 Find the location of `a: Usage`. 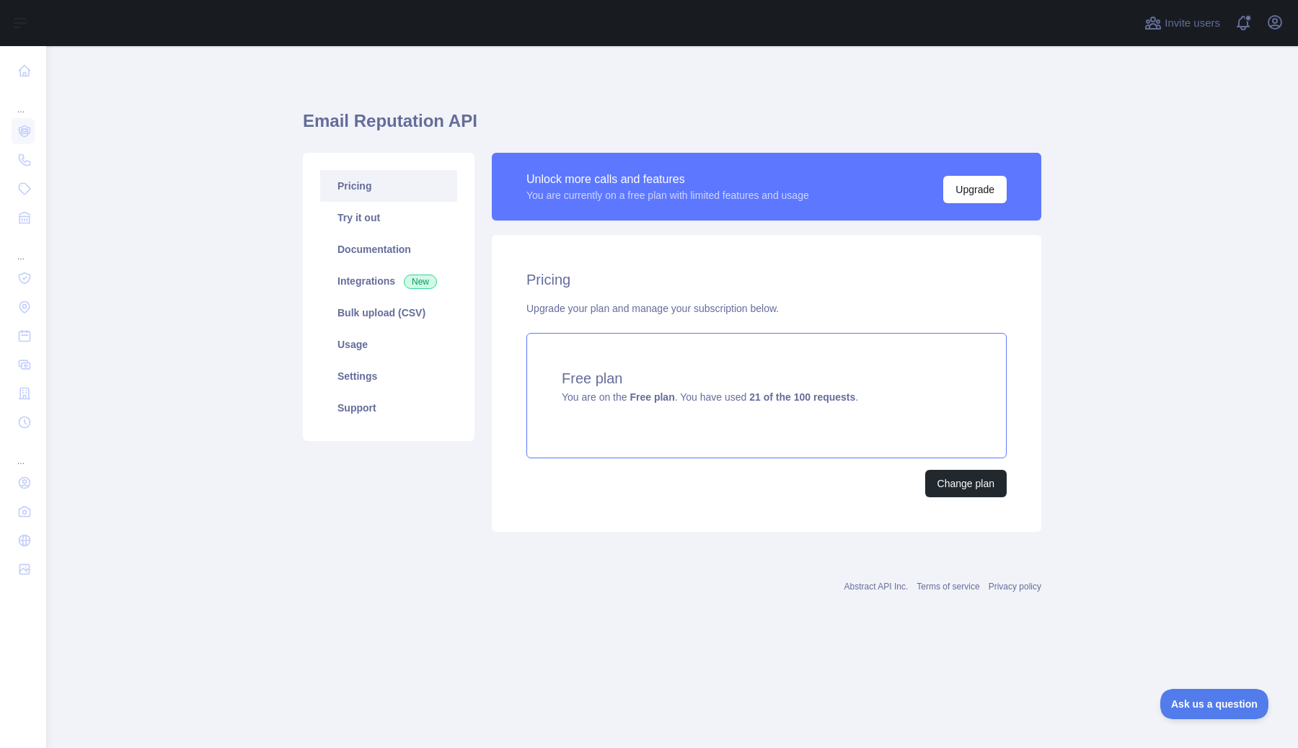

a: Usage is located at coordinates (389, 345).